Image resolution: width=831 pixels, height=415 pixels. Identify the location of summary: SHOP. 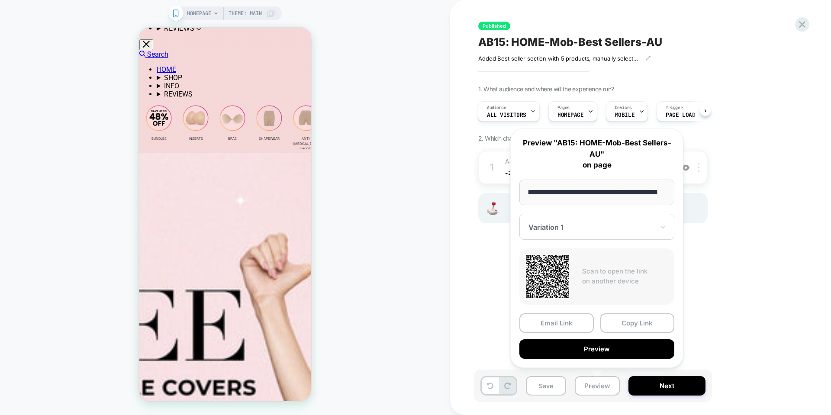
(94, 50).